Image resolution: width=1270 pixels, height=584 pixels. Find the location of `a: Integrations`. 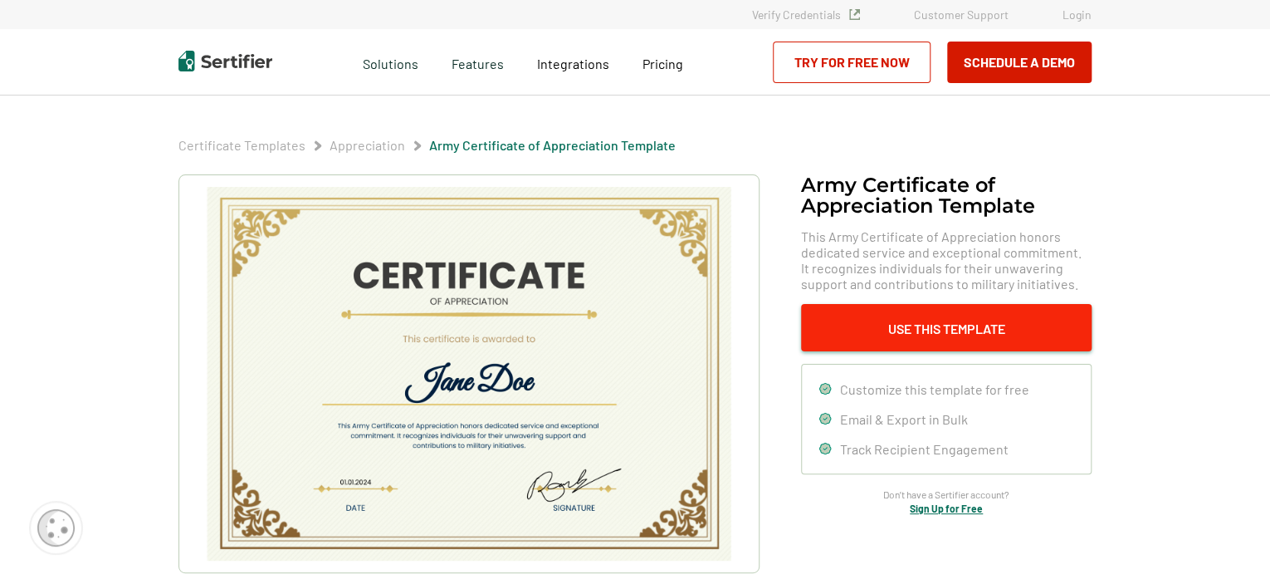

a: Integrations is located at coordinates (573, 61).